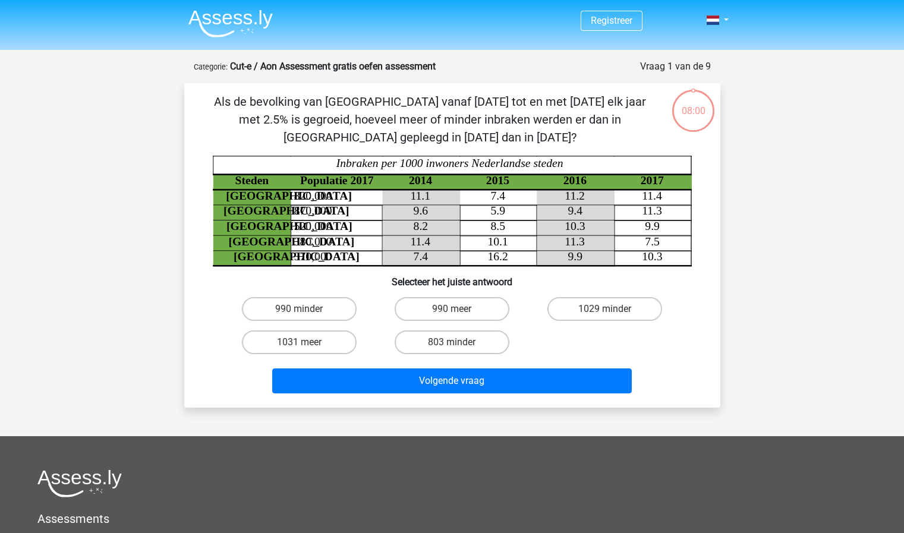  What do you see at coordinates (497, 241) in the screenshot?
I see `tspan: 10.1` at bounding box center [497, 241].